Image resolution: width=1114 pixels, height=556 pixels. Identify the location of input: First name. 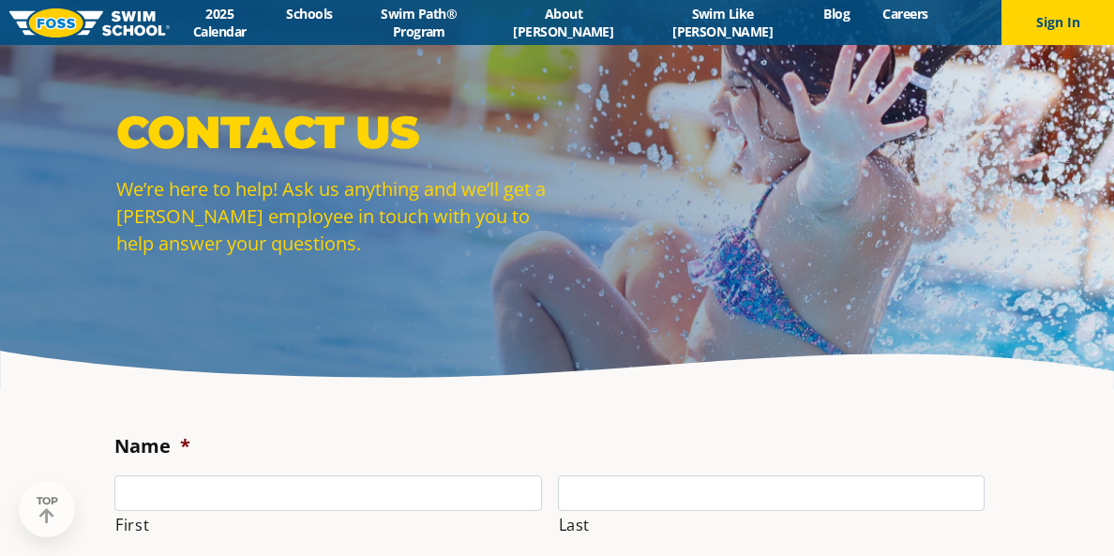
(328, 493).